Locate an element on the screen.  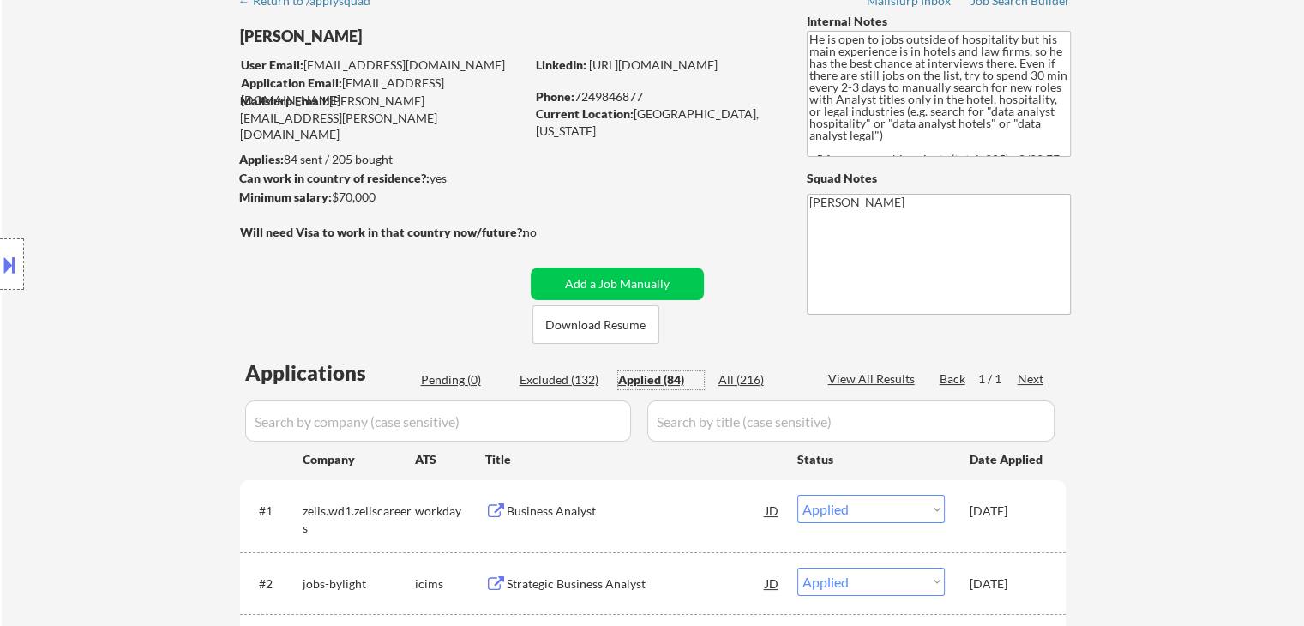
div: Status is located at coordinates (871, 459).